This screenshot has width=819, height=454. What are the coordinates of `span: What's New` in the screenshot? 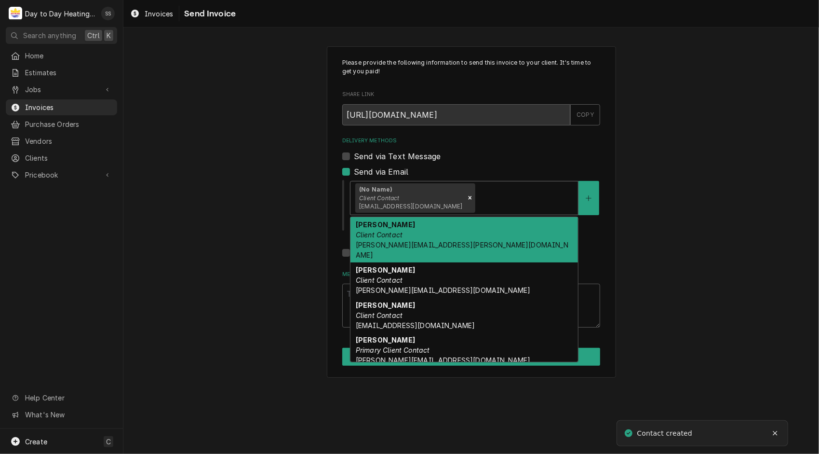 It's located at (68, 414).